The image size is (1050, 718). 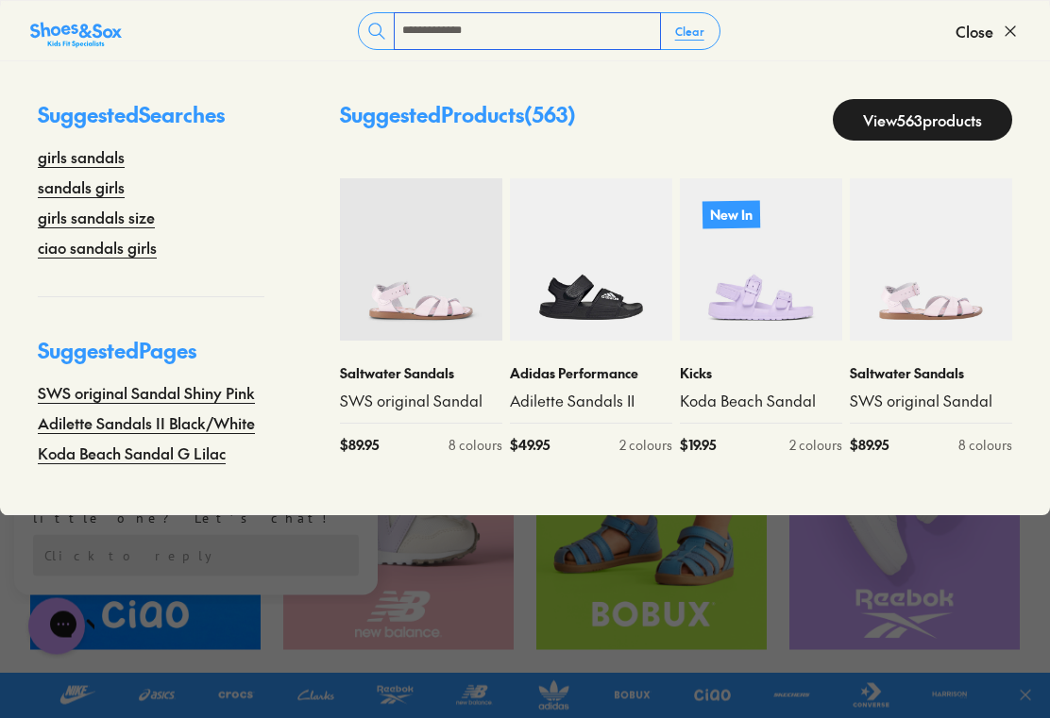 What do you see at coordinates (530, 445) in the screenshot?
I see `span: $ 49.95` at bounding box center [530, 445].